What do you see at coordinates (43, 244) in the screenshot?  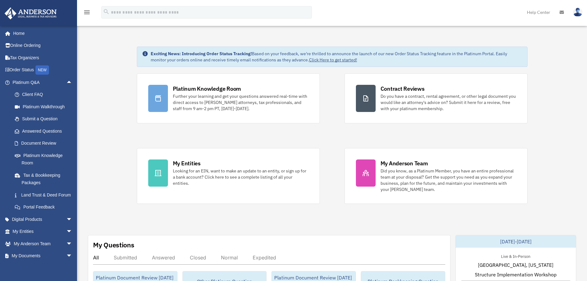 I see `a: My Anderson Teamarrow_drop_down` at bounding box center [43, 244].